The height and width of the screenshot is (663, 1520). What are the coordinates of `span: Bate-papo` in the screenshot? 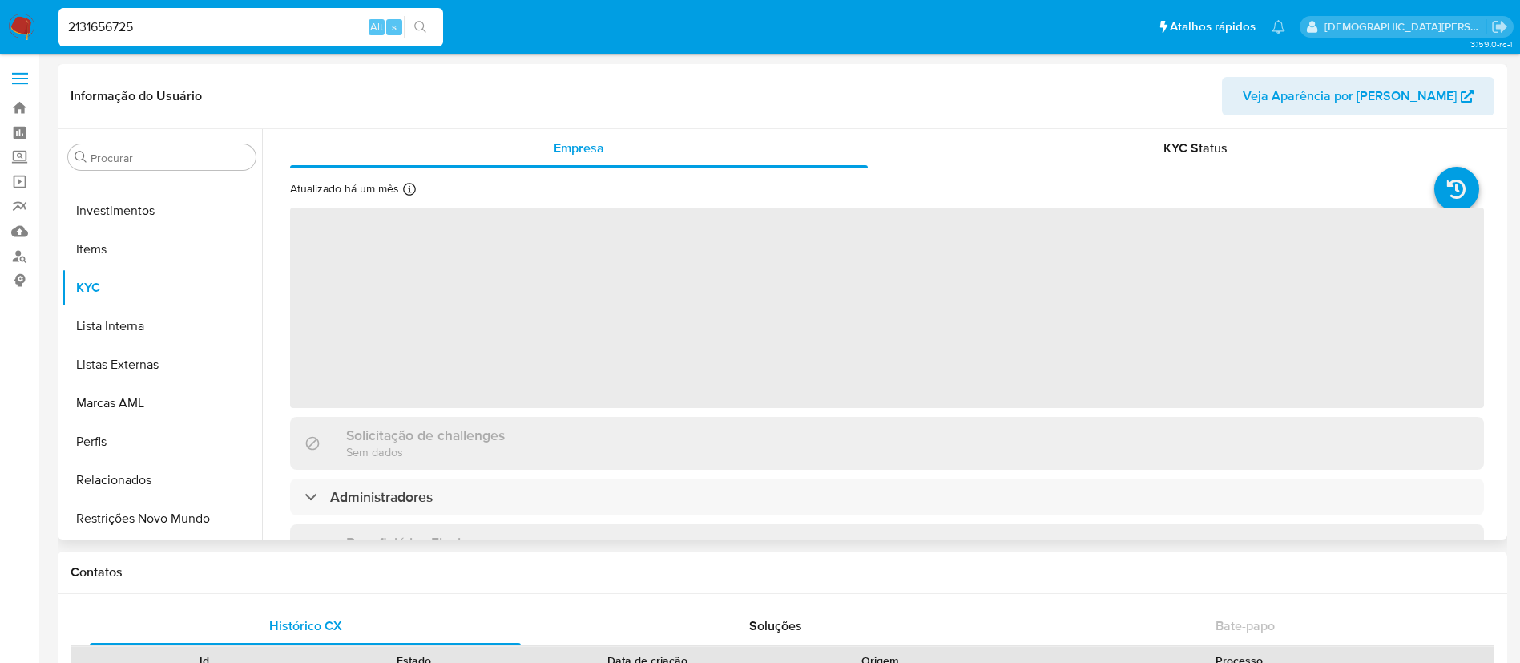 It's located at (1245, 625).